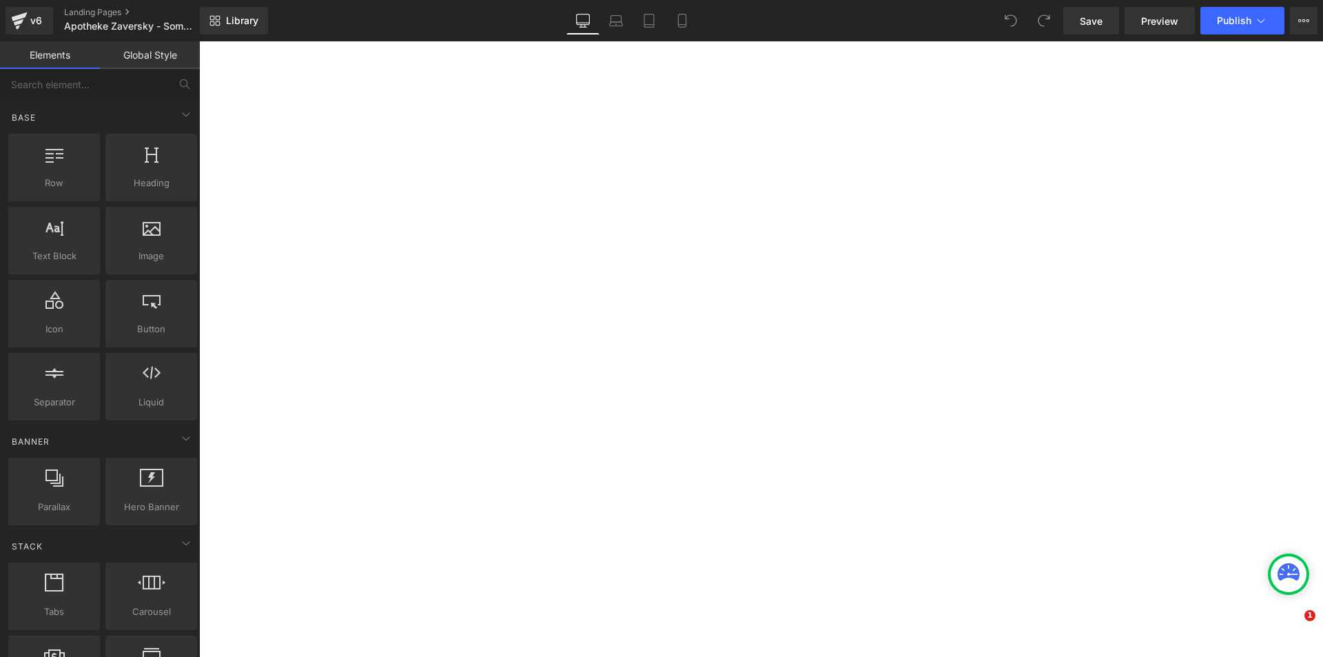 The image size is (1323, 657). Describe the element at coordinates (234, 21) in the screenshot. I see `a: New Library` at that location.